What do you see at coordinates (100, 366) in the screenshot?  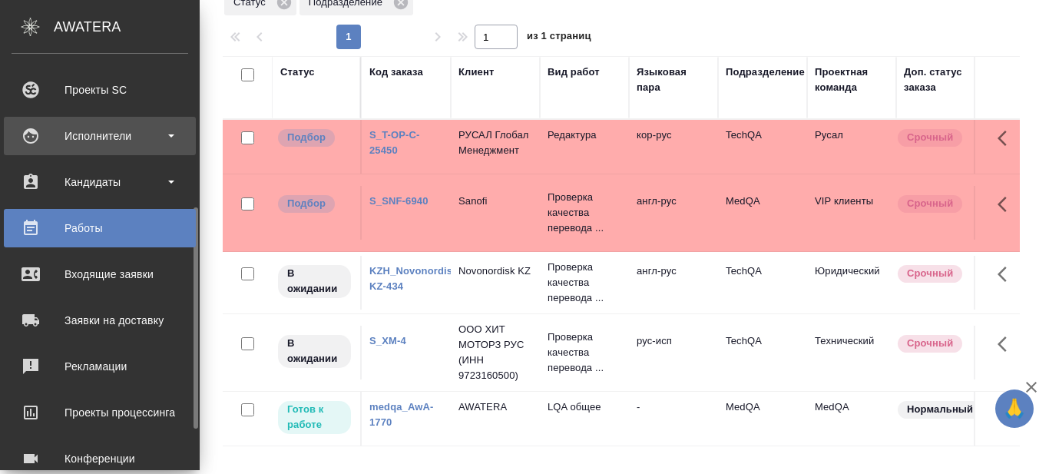 I see `div: Рекламации` at bounding box center [100, 366].